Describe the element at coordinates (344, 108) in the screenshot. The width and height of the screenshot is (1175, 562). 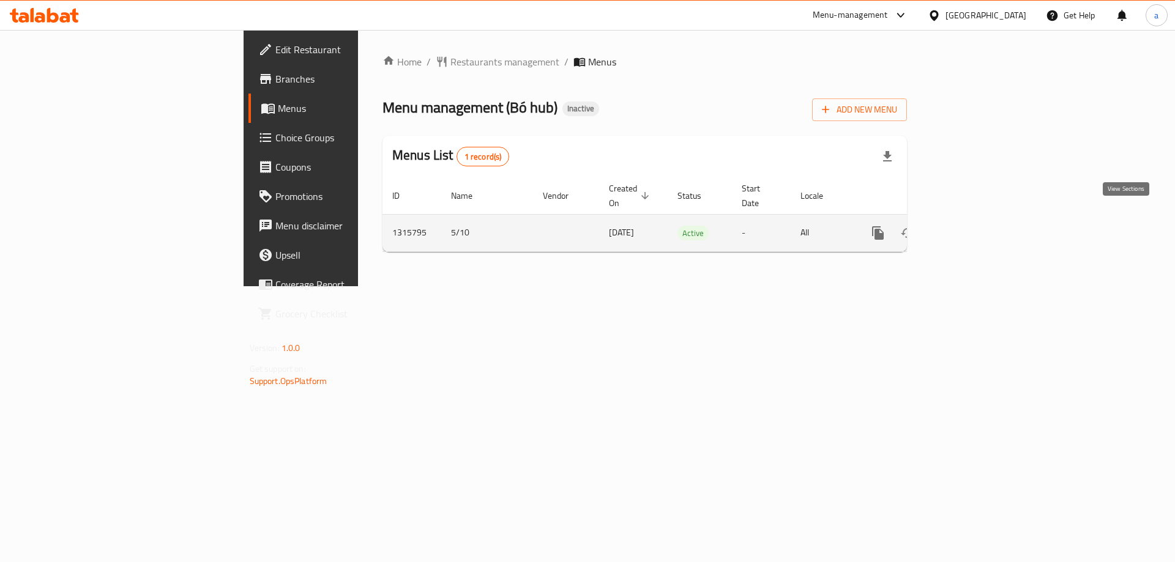
I see `a: Menus` at that location.